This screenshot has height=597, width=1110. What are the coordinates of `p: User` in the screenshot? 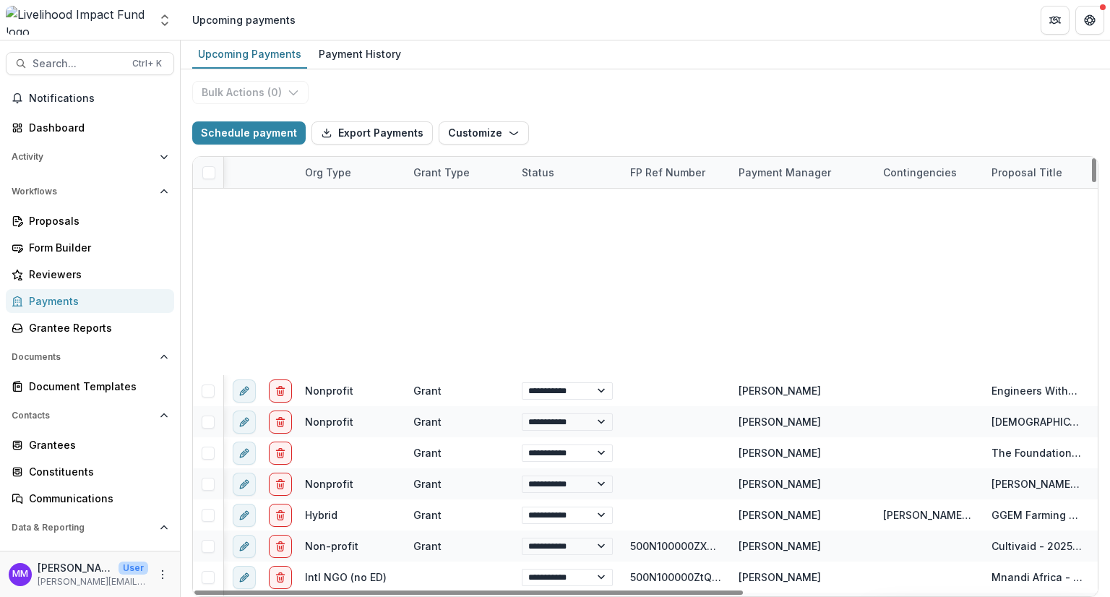 It's located at (133, 568).